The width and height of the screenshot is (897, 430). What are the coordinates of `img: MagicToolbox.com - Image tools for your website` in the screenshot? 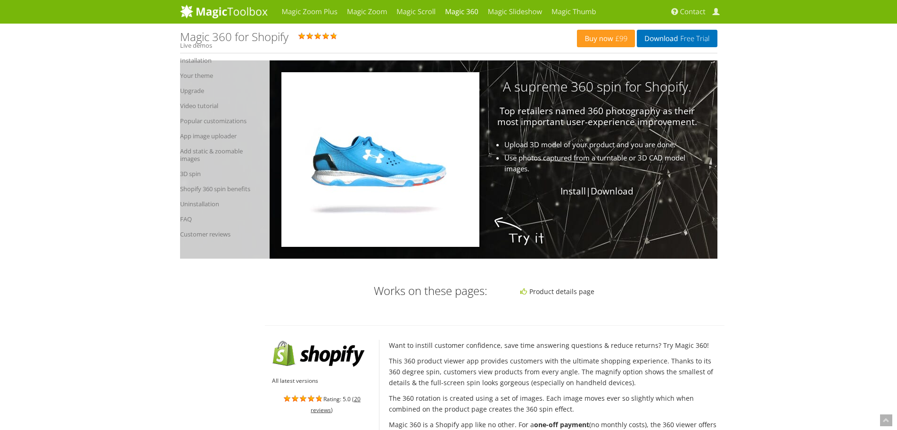 It's located at (224, 11).